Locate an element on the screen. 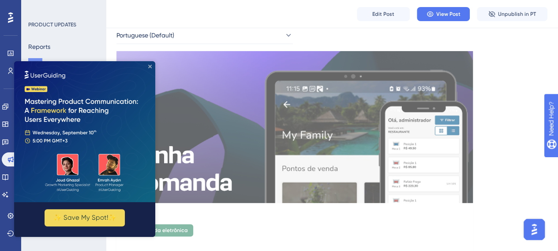  span: Portuguese (Default) is located at coordinates (145, 35).